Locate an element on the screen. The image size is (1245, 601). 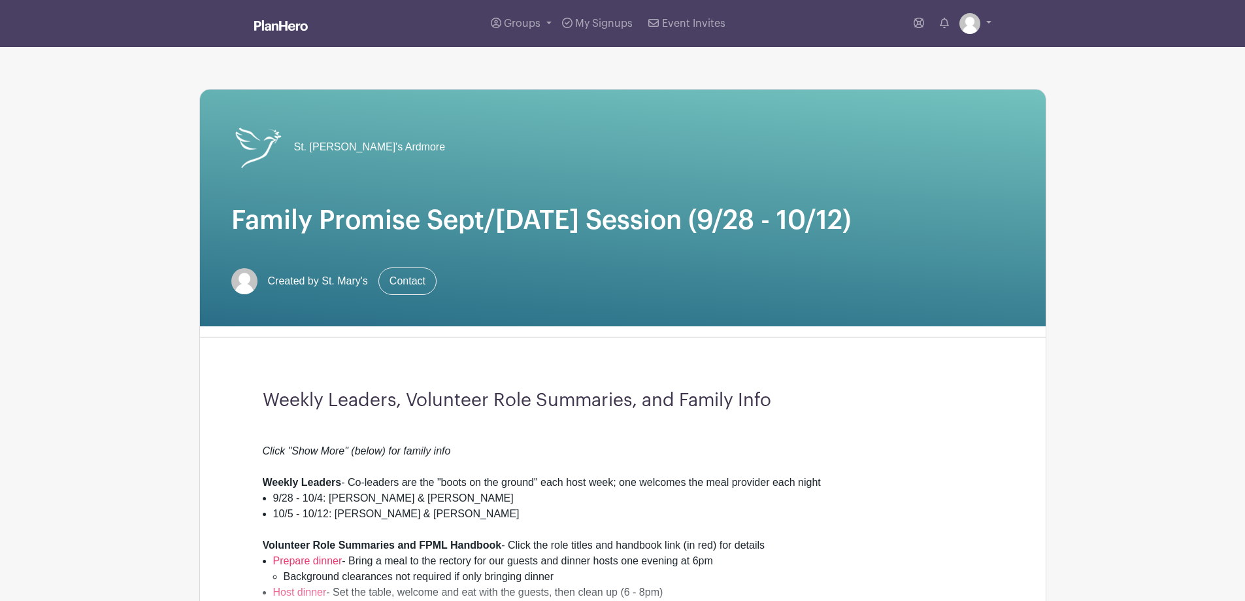
em: Click "Show More" (below) for family info is located at coordinates (357, 450).